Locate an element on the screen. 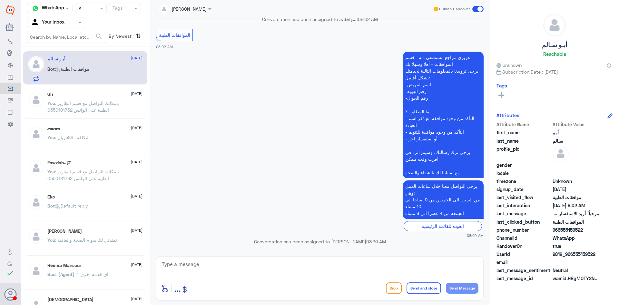 The width and height of the screenshot is (619, 305). span: locale is located at coordinates (524, 173).